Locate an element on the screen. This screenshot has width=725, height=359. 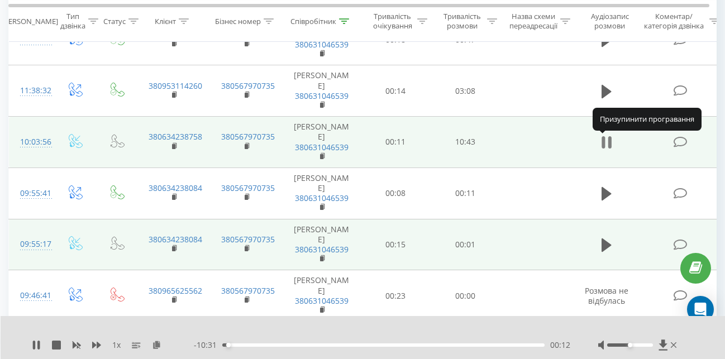
span: Розмова не відбулась is located at coordinates (606, 295).